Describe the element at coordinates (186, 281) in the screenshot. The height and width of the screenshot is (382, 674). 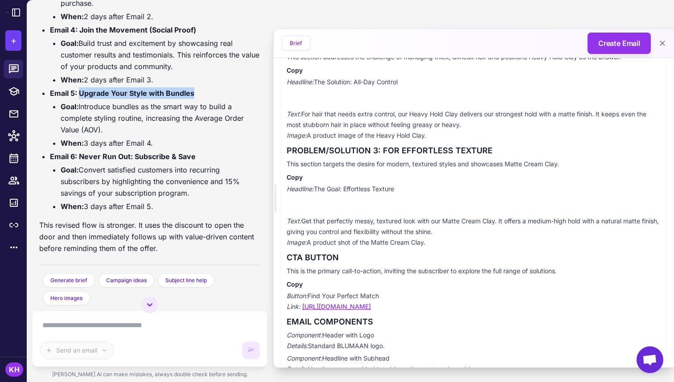
I see `span: Subject line help` at that location.